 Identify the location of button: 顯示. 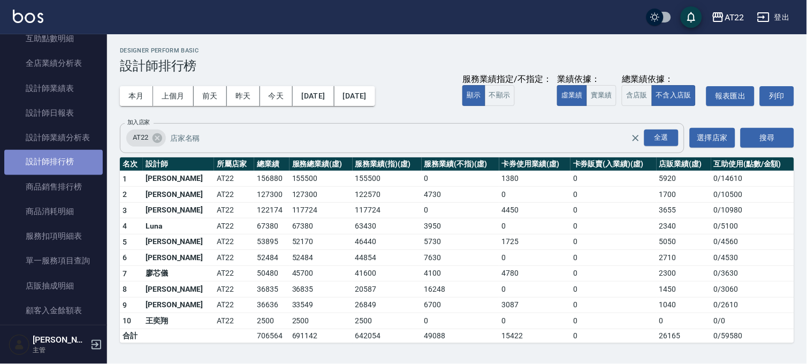
(474, 95).